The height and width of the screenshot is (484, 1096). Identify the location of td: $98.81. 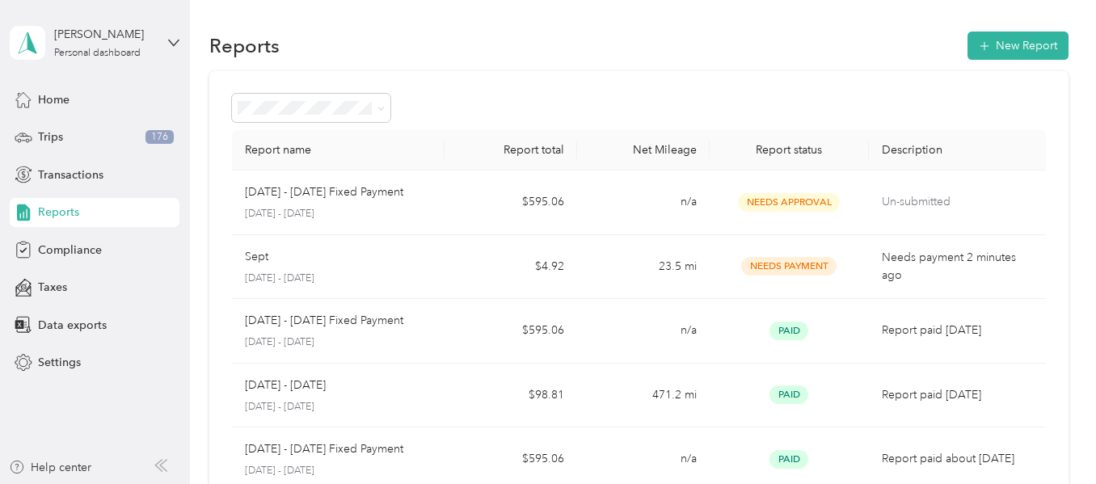
(511, 396).